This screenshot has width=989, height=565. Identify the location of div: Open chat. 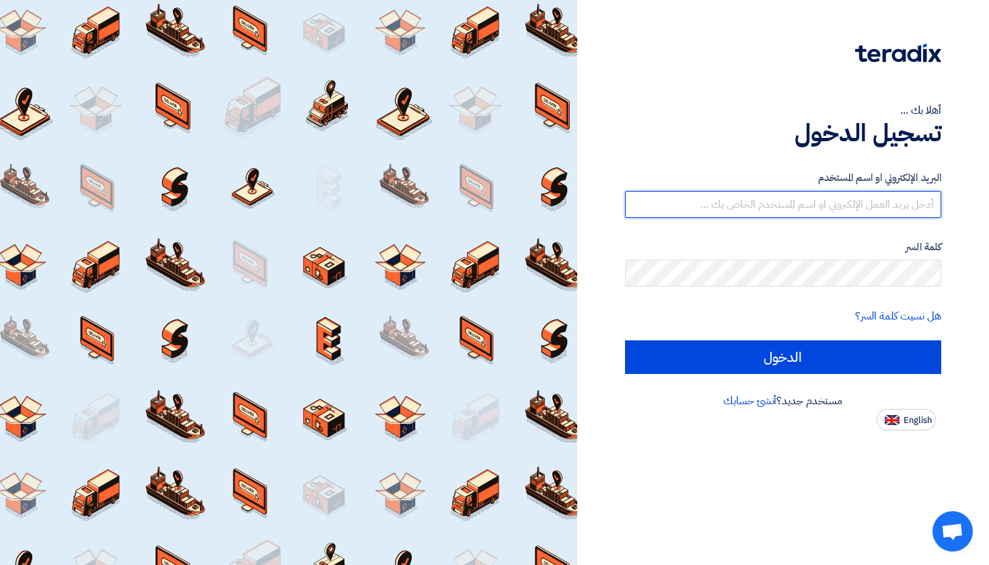
(952, 531).